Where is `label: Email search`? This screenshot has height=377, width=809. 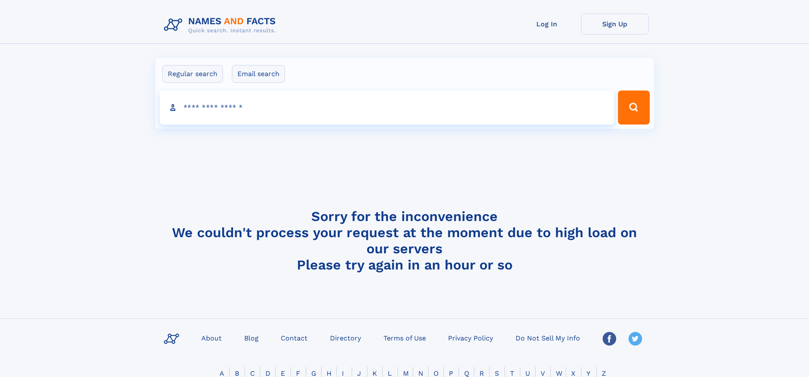
label: Email search is located at coordinates (258, 74).